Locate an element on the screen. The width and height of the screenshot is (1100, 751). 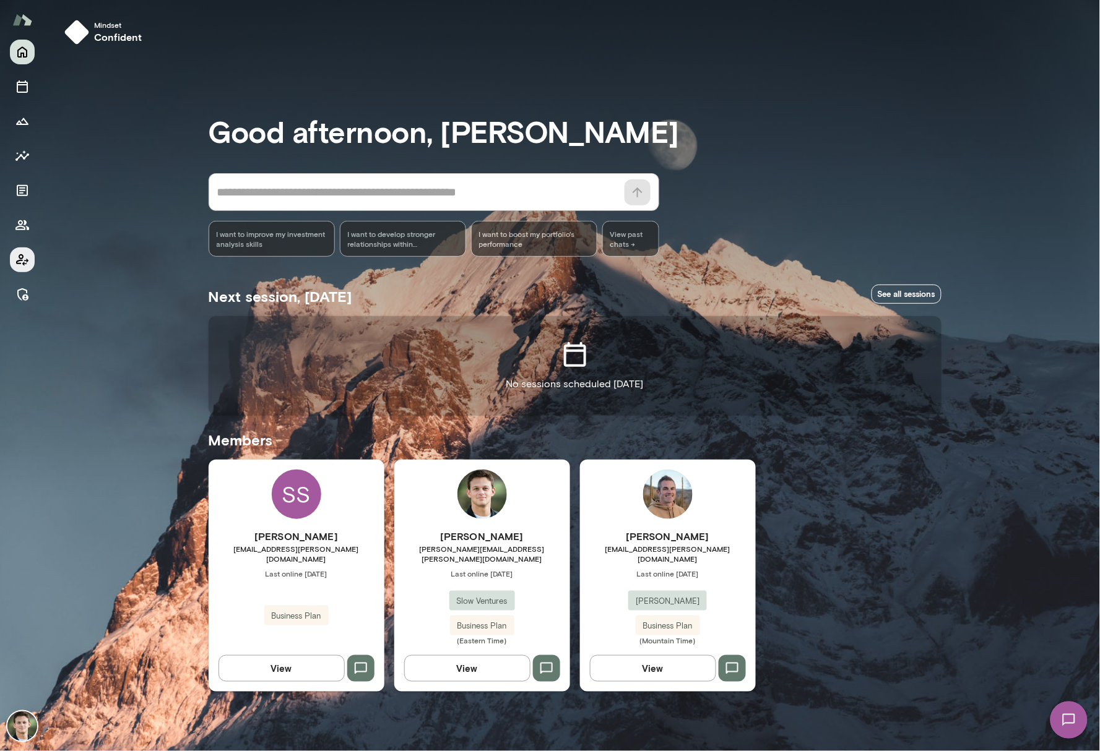
button: Growth Plan is located at coordinates (22, 121).